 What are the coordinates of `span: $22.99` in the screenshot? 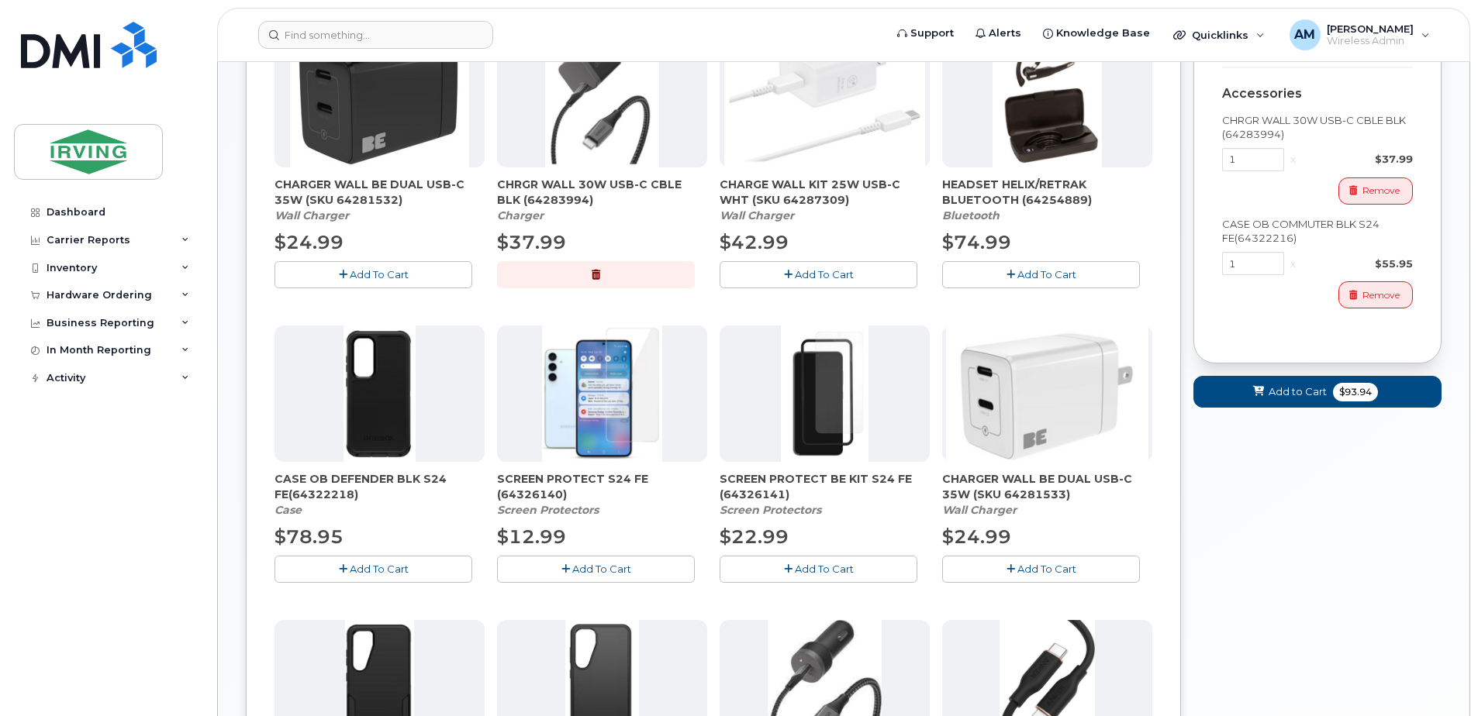 It's located at (754, 537).